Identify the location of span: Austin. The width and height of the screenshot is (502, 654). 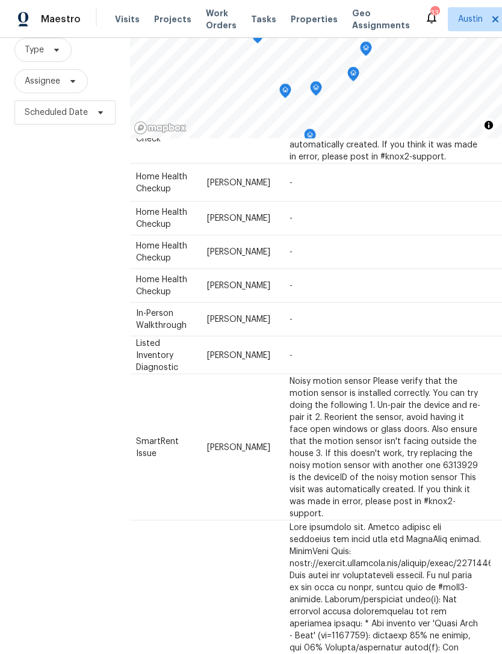
(470, 19).